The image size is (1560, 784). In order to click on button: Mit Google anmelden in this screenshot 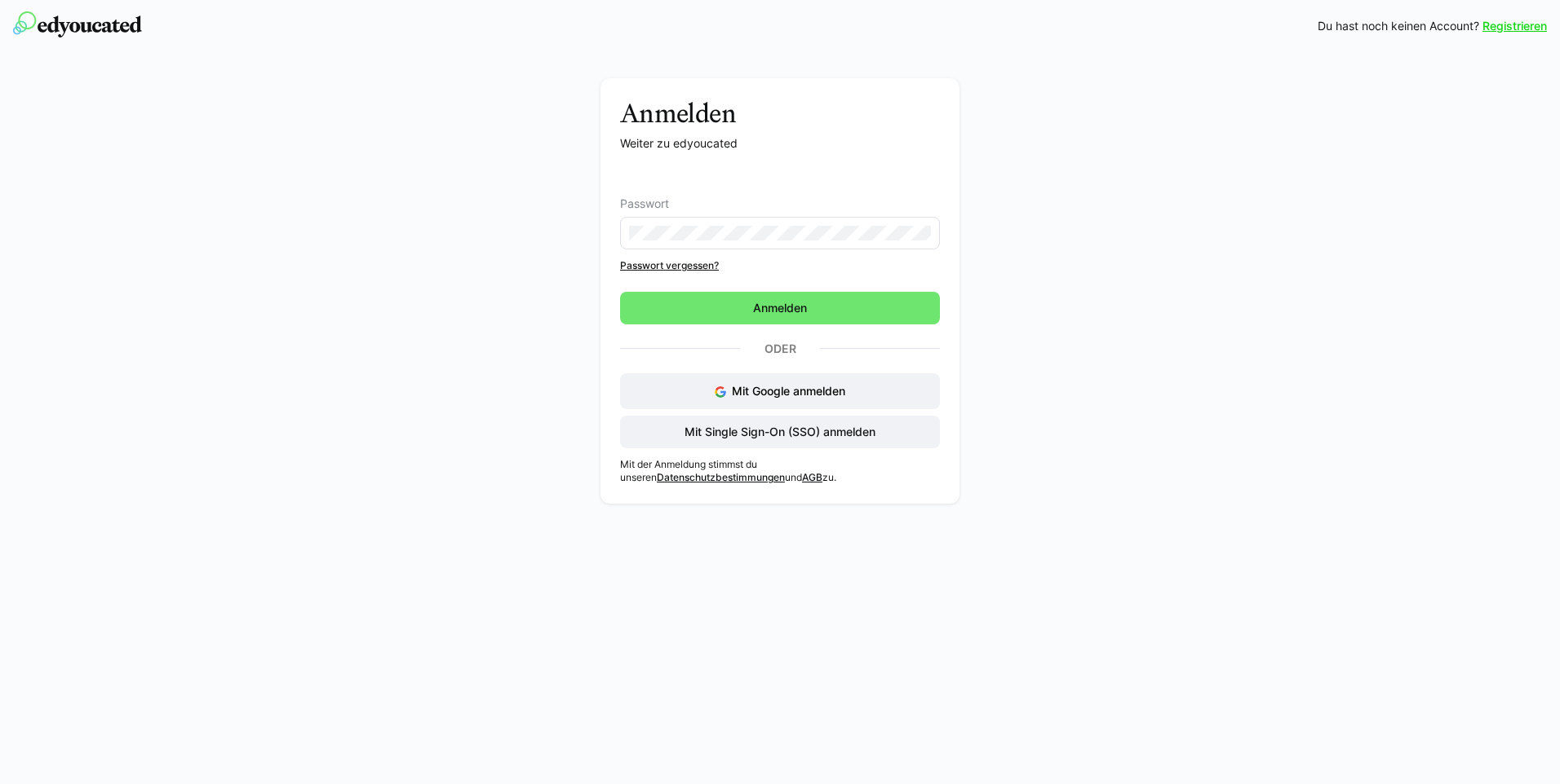, I will do `click(780, 391)`.